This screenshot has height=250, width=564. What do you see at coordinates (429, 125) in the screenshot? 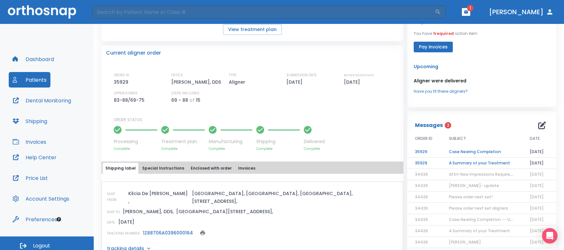
I see `p: Messages` at bounding box center [429, 125].